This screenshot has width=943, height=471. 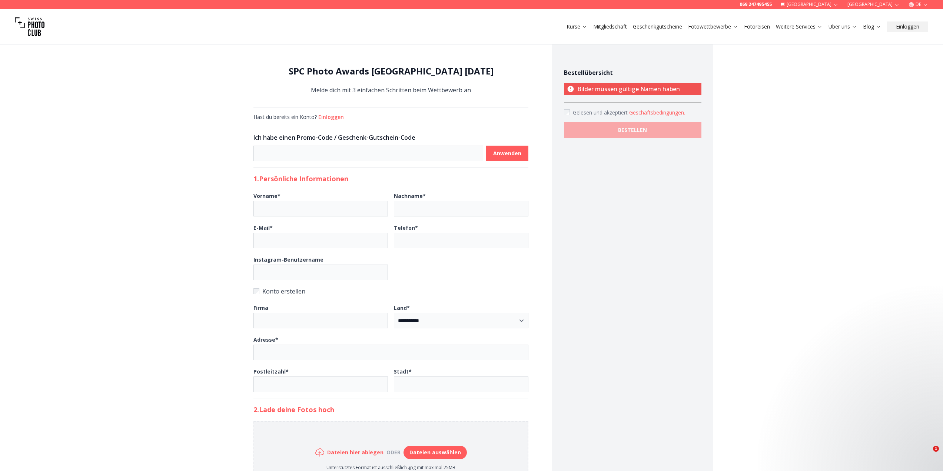 I want to click on div: Melde dich mit 3 einfachen Schritten beim Wettbewerb an, so click(x=391, y=80).